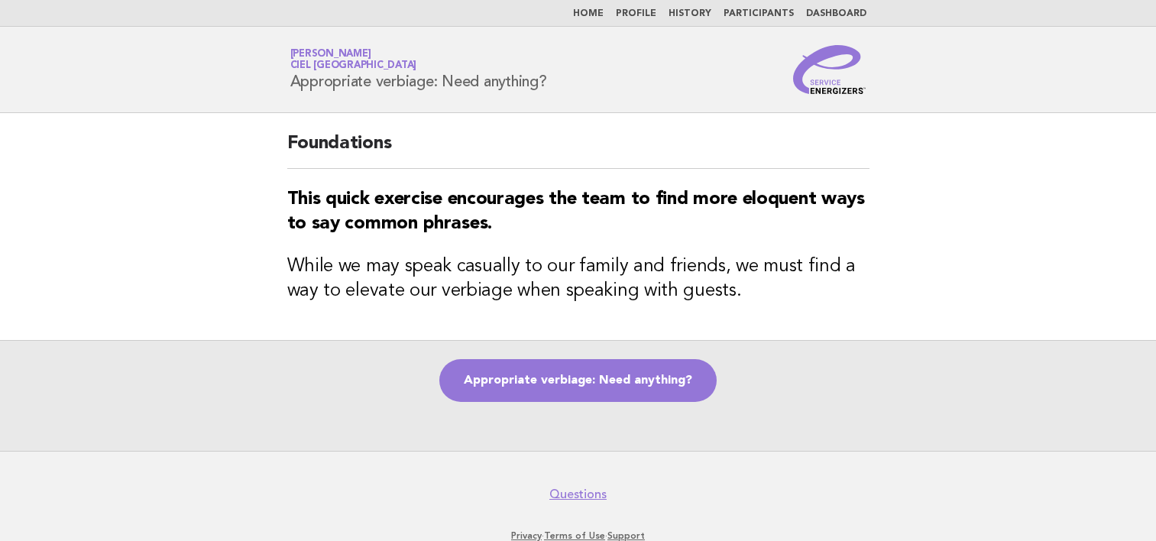 The height and width of the screenshot is (541, 1156). I want to click on a: Questions, so click(578, 494).